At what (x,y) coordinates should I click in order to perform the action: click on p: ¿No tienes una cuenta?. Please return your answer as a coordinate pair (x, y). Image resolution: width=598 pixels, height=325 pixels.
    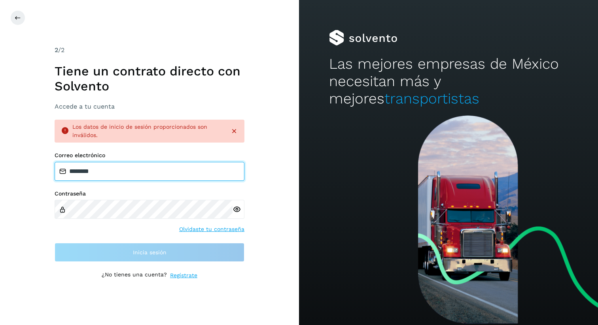
    Looking at the image, I should click on (134, 275).